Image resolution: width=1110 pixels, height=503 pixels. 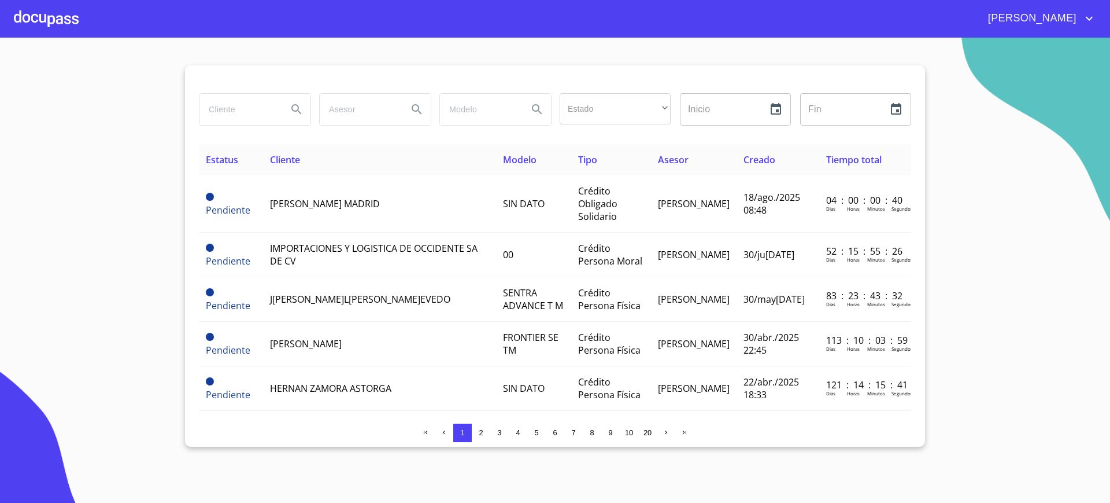 I want to click on p: 04 : 00 : 00 : 40, so click(x=865, y=200).